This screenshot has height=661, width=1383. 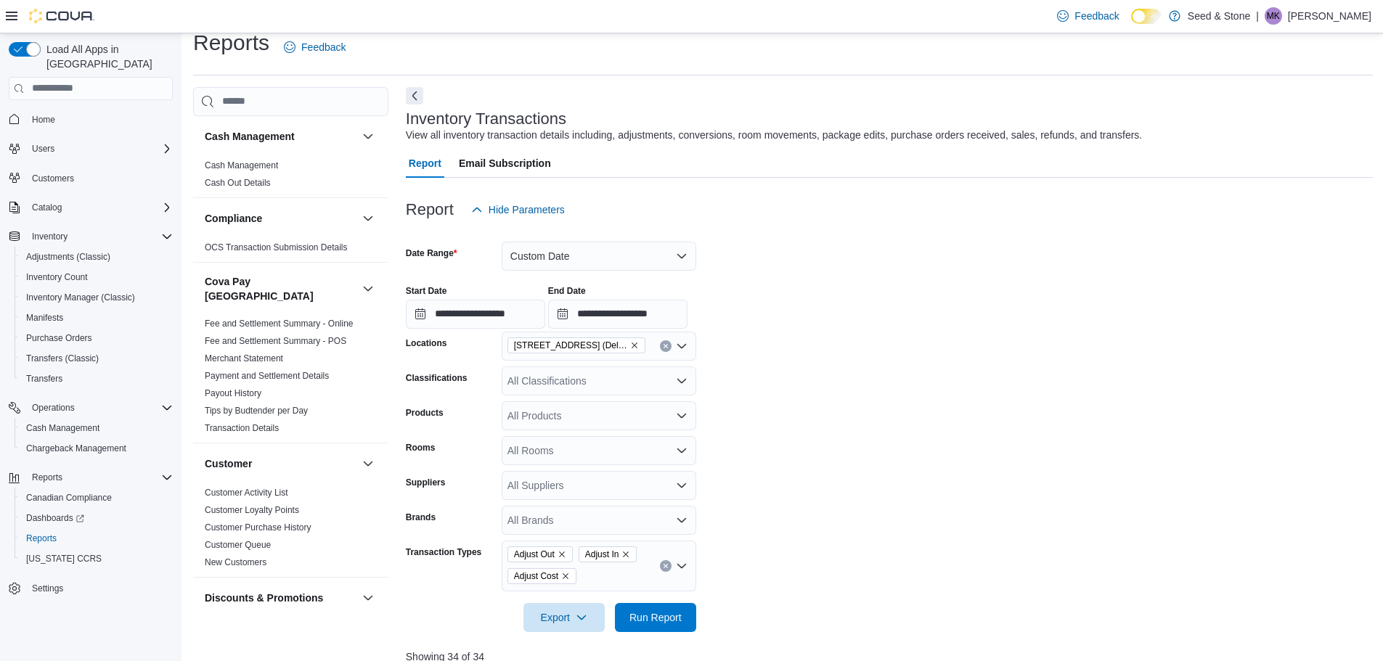 What do you see at coordinates (44, 379) in the screenshot?
I see `span: Transfers` at bounding box center [44, 379].